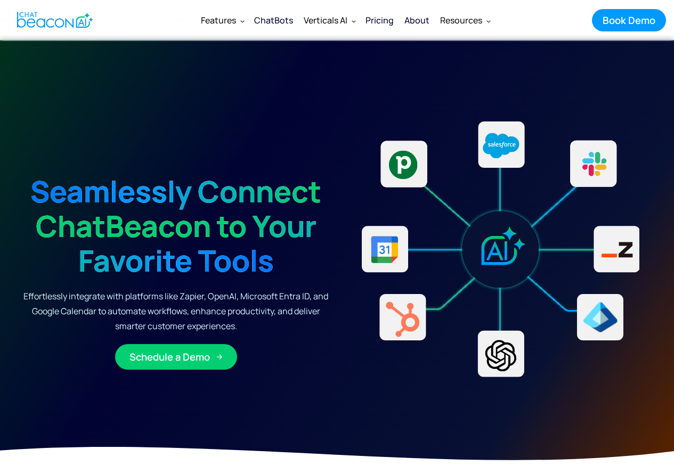 The height and width of the screenshot is (465, 674). Describe the element at coordinates (416, 20) in the screenshot. I see `a: About` at that location.